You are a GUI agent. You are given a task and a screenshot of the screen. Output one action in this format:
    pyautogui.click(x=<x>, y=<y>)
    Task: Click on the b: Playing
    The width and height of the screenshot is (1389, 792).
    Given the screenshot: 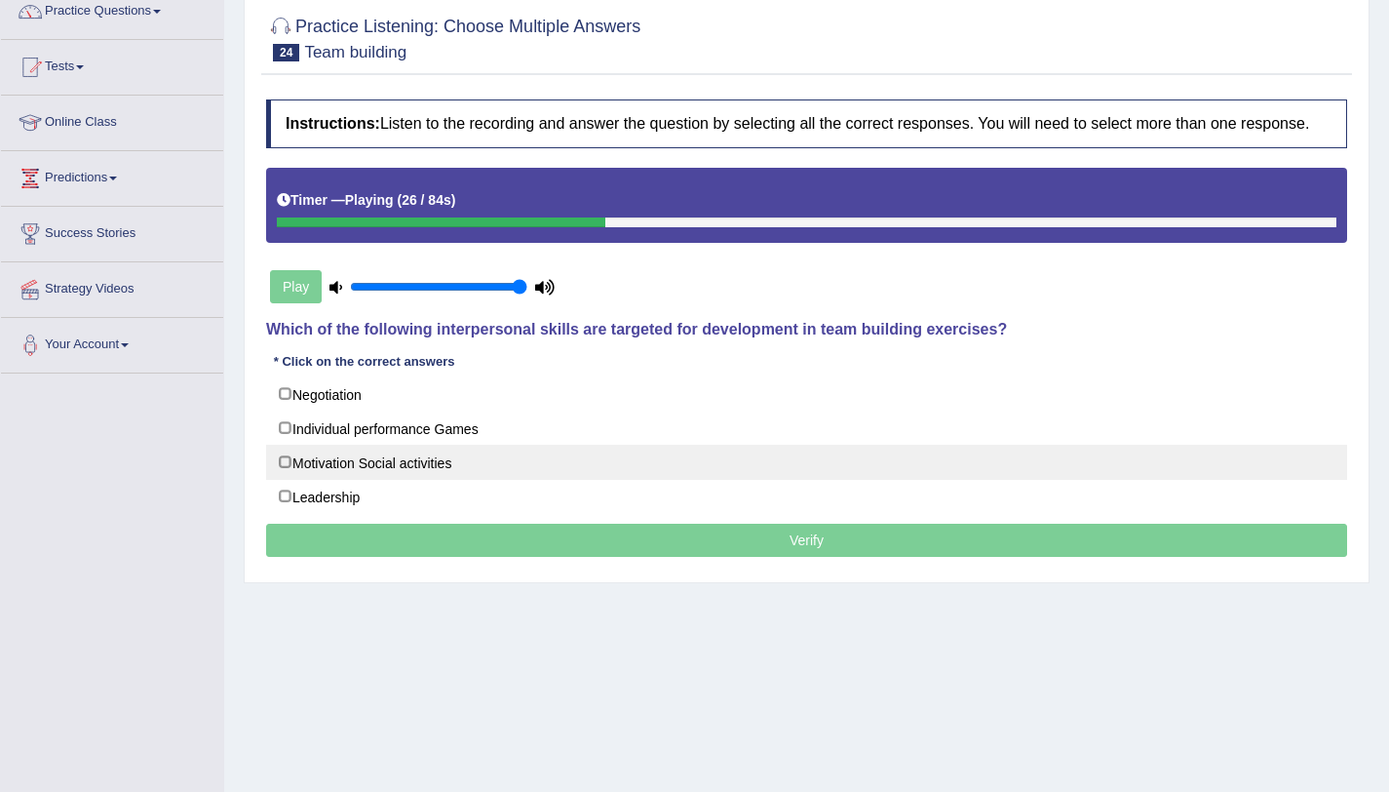 What is the action you would take?
    pyautogui.click(x=370, y=200)
    